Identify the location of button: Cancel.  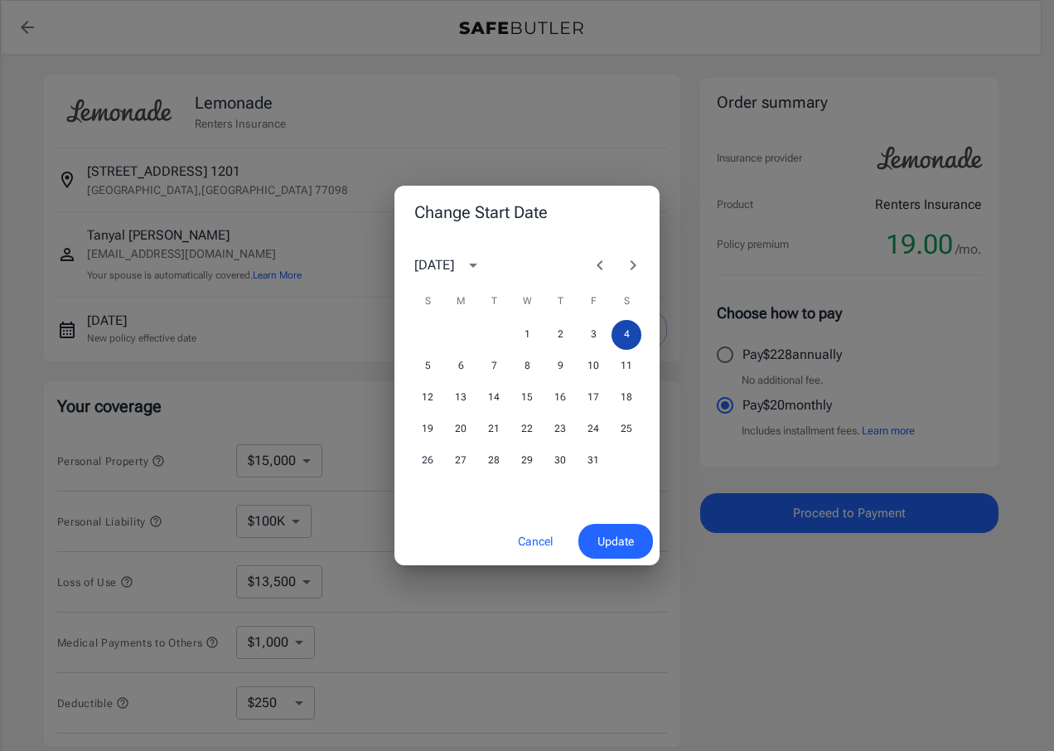
(535, 541).